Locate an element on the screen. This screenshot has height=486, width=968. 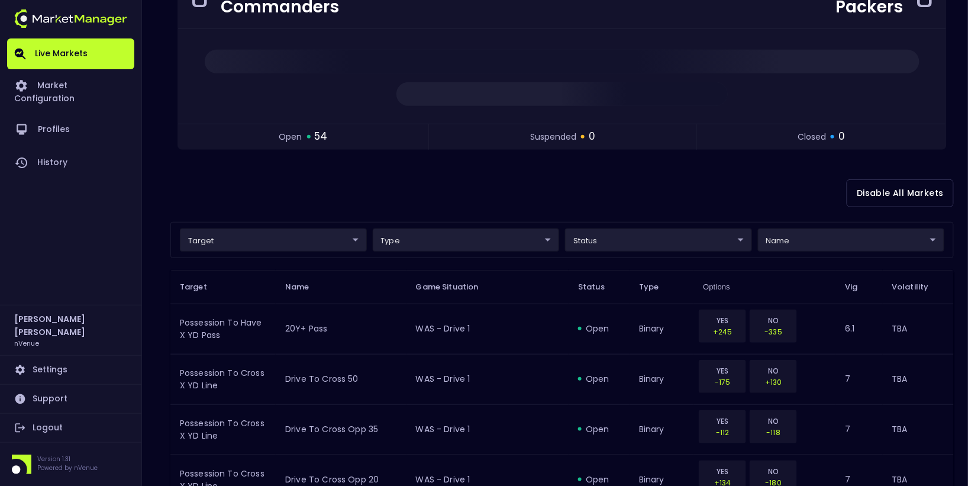
span: open is located at coordinates (290, 137).